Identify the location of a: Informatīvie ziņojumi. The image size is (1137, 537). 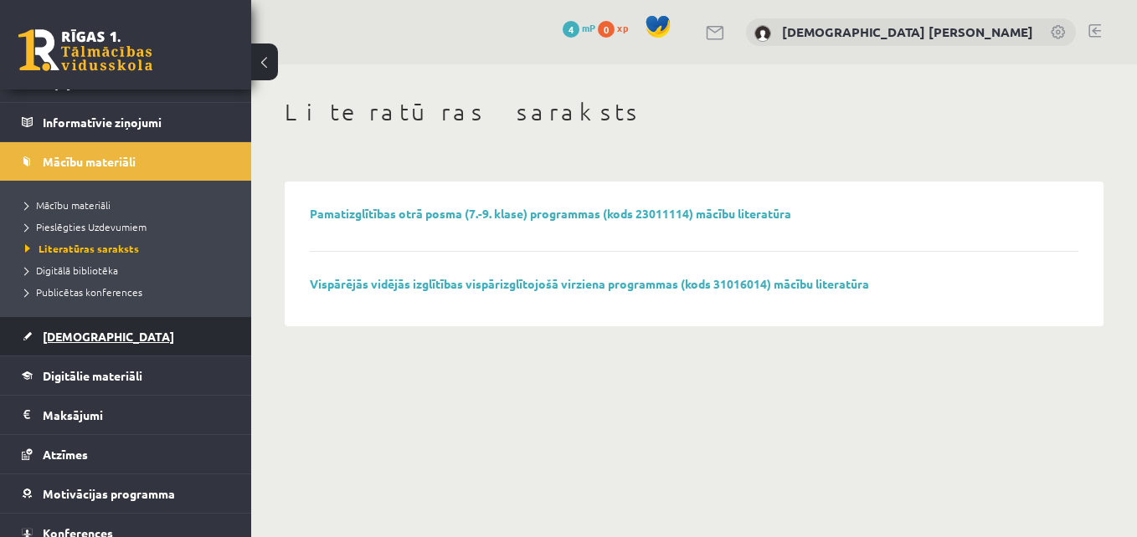
(126, 122).